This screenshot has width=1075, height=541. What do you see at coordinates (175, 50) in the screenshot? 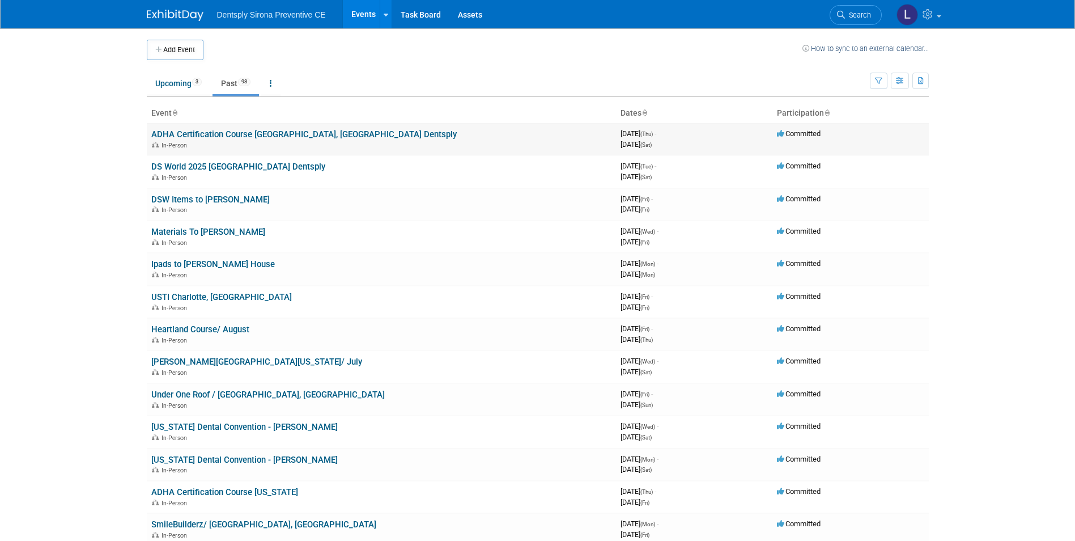
I see `button: Add Event` at bounding box center [175, 50].